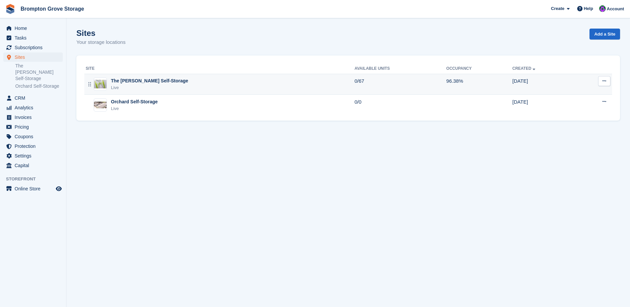 The width and height of the screenshot is (630, 307). What do you see at coordinates (524, 68) in the screenshot?
I see `a: Created` at bounding box center [524, 68].